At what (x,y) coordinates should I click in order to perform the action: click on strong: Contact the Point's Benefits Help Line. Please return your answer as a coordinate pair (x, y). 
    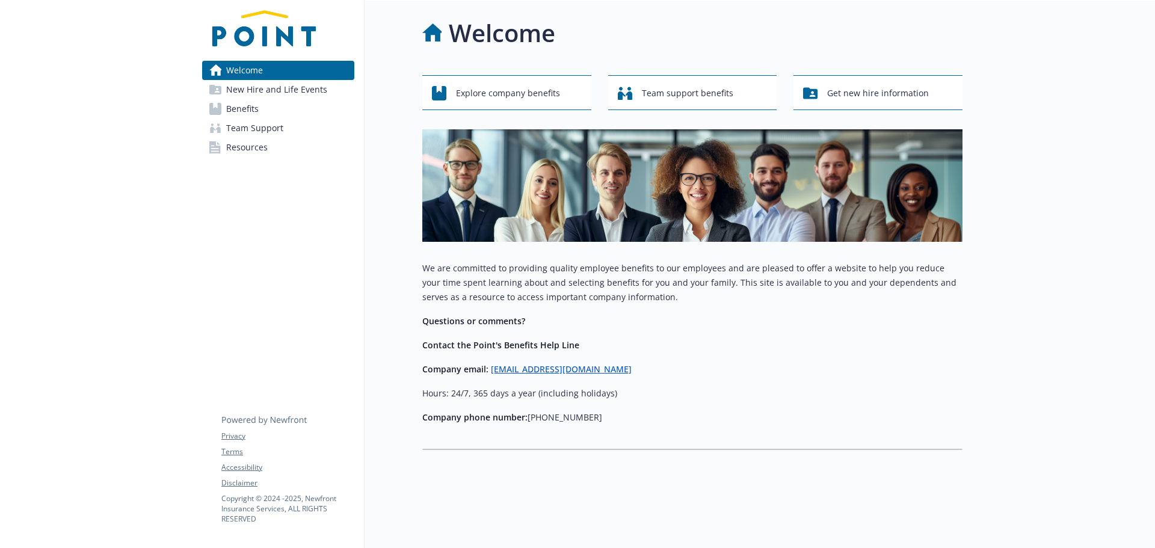
    Looking at the image, I should click on (500, 345).